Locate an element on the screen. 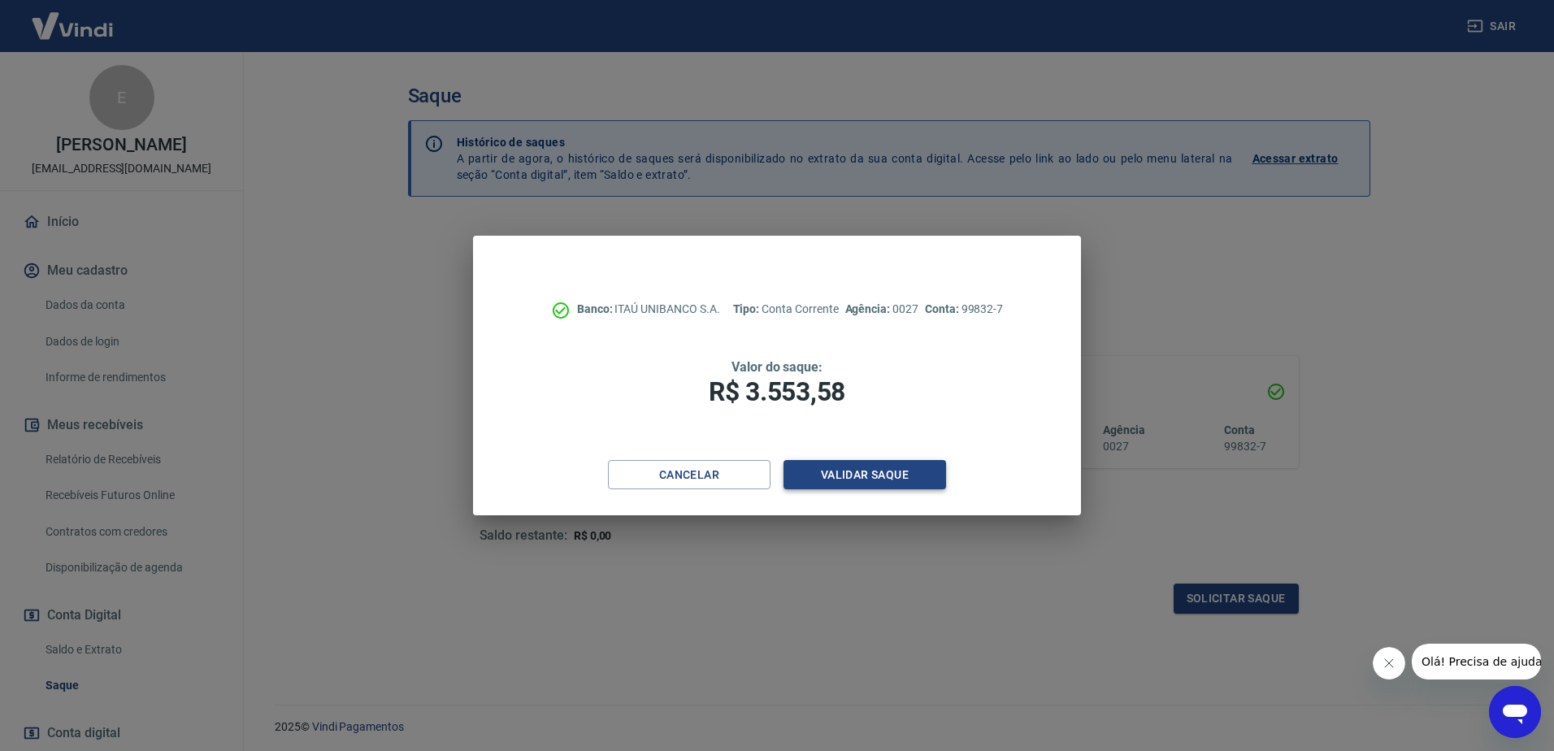 The width and height of the screenshot is (1554, 751). button: Validar saque is located at coordinates (865, 475).